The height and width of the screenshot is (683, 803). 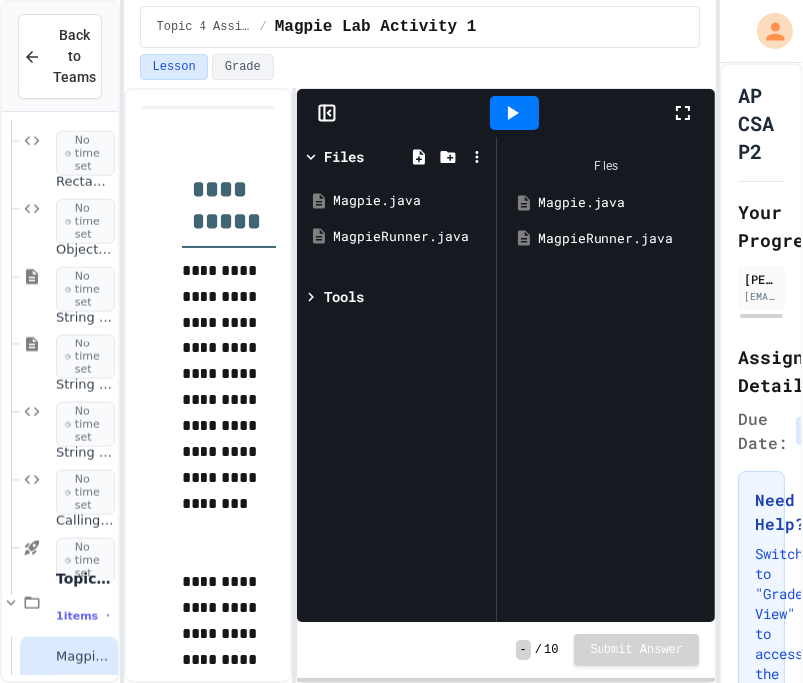 I want to click on button: Submit Answer, so click(x=637, y=650).